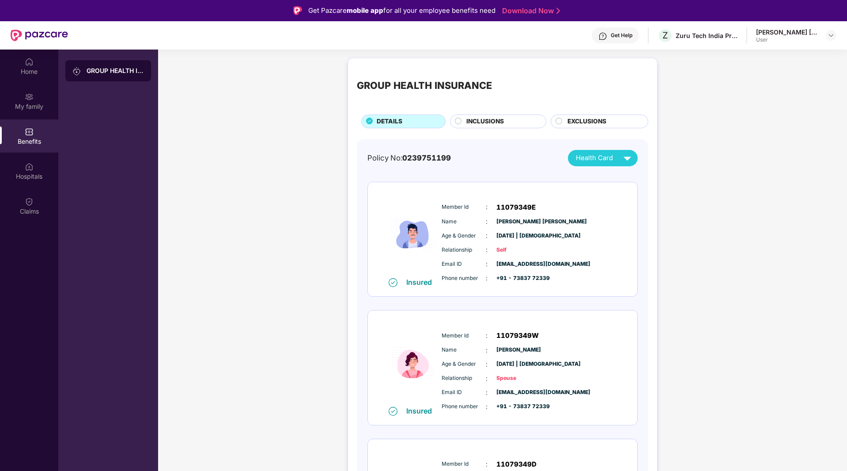 Image resolution: width=847 pixels, height=471 pixels. I want to click on span: EXCLUSIONS, so click(587, 122).